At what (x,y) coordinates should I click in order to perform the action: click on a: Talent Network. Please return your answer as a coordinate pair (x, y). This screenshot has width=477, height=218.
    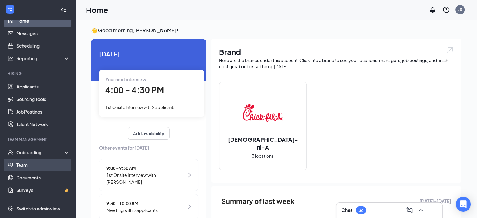
    Looking at the image, I should click on (43, 124).